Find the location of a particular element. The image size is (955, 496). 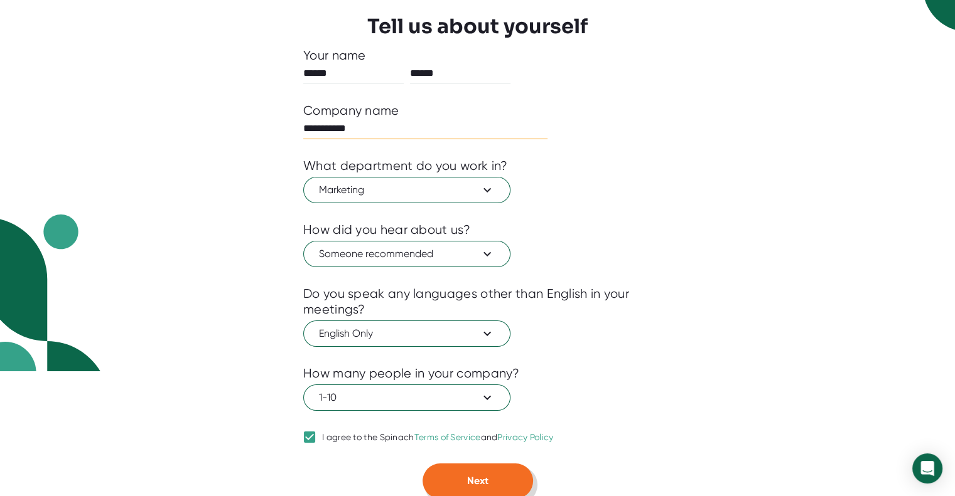

div: Company name is located at coordinates (351, 110).